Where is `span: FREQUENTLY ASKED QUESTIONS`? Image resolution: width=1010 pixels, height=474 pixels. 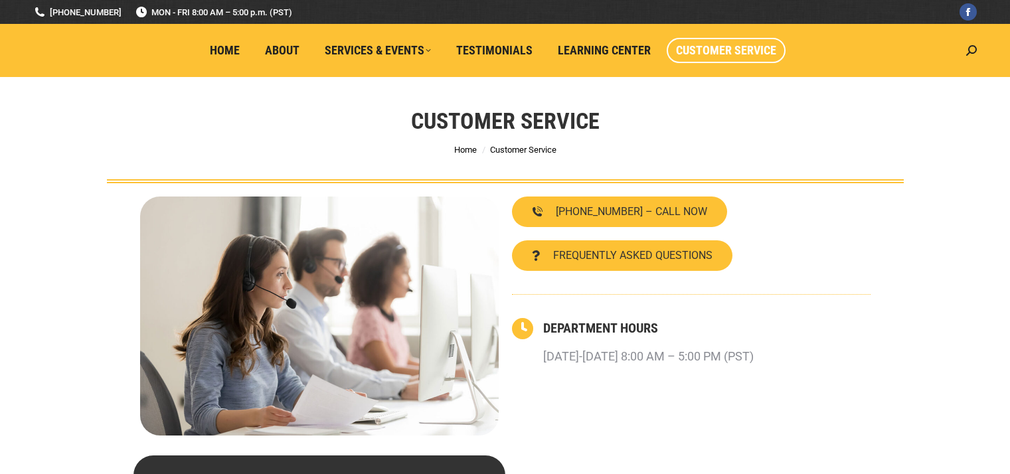 span: FREQUENTLY ASKED QUESTIONS is located at coordinates (633, 256).